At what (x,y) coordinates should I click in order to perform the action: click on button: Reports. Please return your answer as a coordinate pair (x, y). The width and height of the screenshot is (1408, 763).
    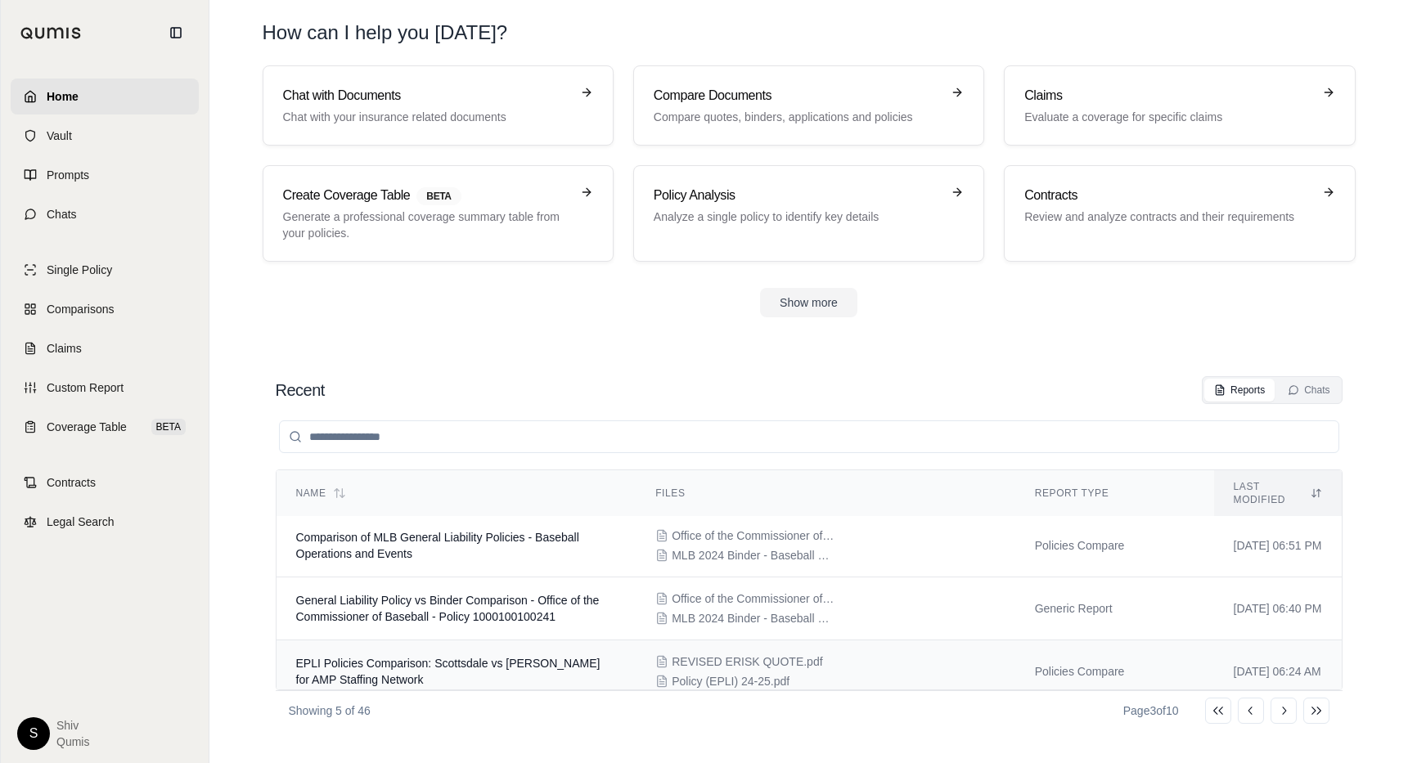
    Looking at the image, I should click on (1239, 390).